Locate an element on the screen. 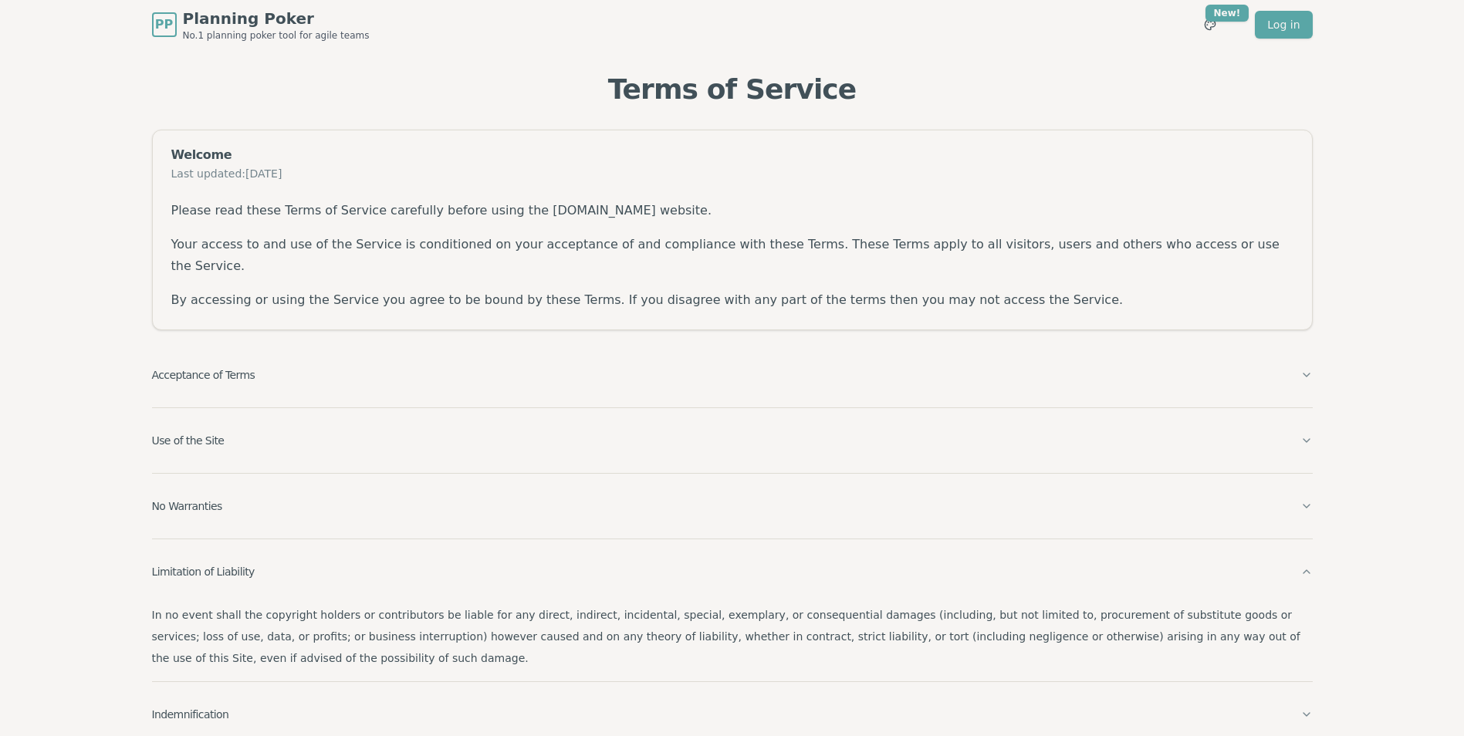 The width and height of the screenshot is (1464, 736). button: New! is located at coordinates (1210, 25).